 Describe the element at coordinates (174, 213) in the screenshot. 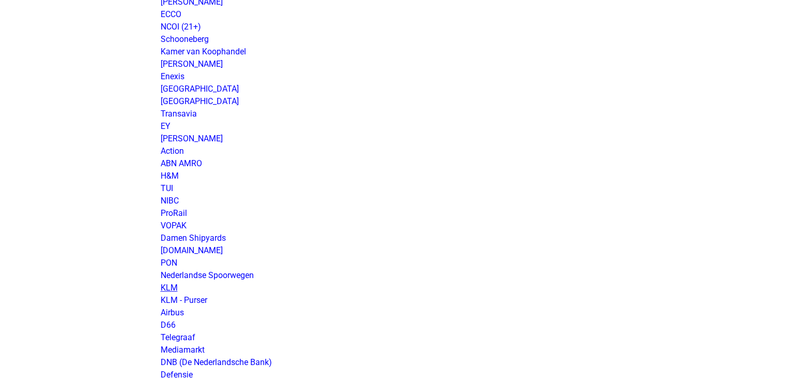

I see `a: ProRail` at that location.